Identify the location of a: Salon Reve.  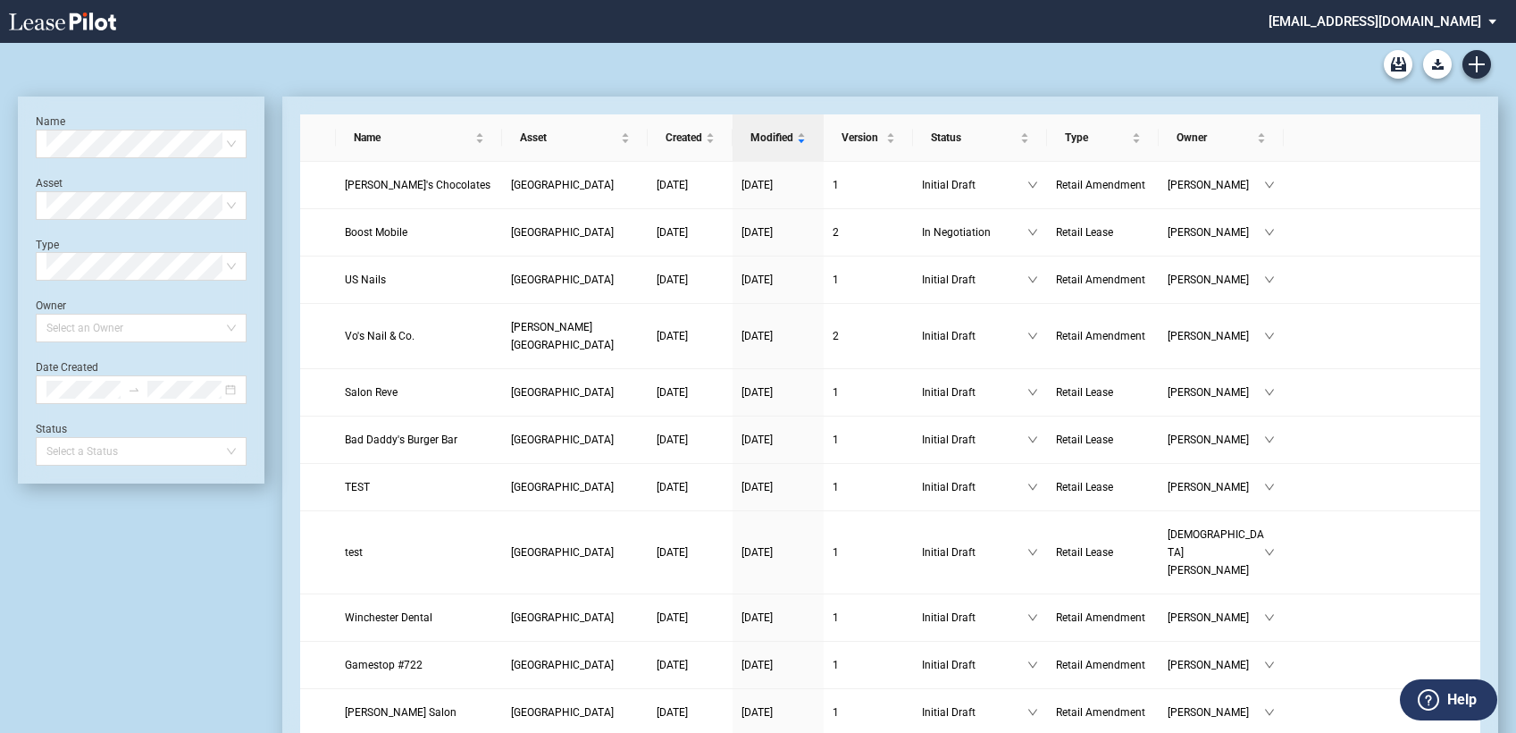
(419, 392).